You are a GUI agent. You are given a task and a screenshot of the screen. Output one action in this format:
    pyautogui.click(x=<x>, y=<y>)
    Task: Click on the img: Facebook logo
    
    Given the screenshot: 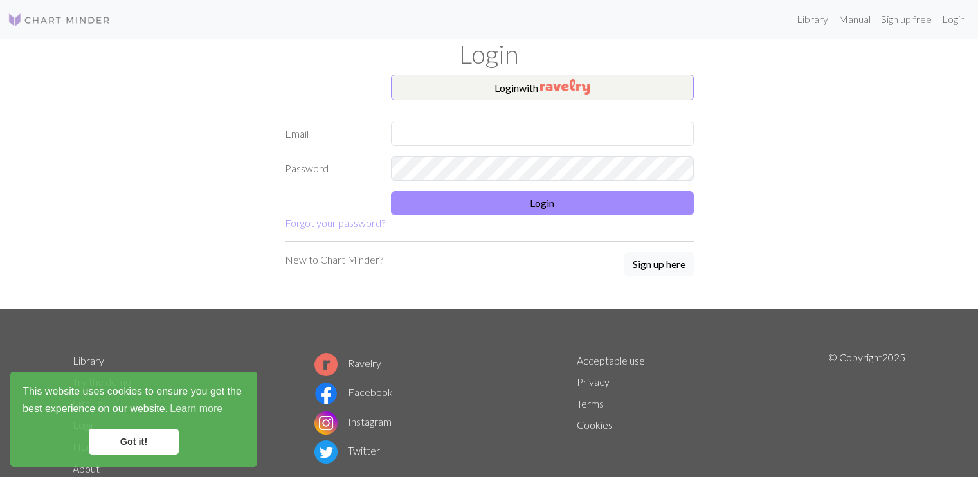 What is the action you would take?
    pyautogui.click(x=326, y=394)
    